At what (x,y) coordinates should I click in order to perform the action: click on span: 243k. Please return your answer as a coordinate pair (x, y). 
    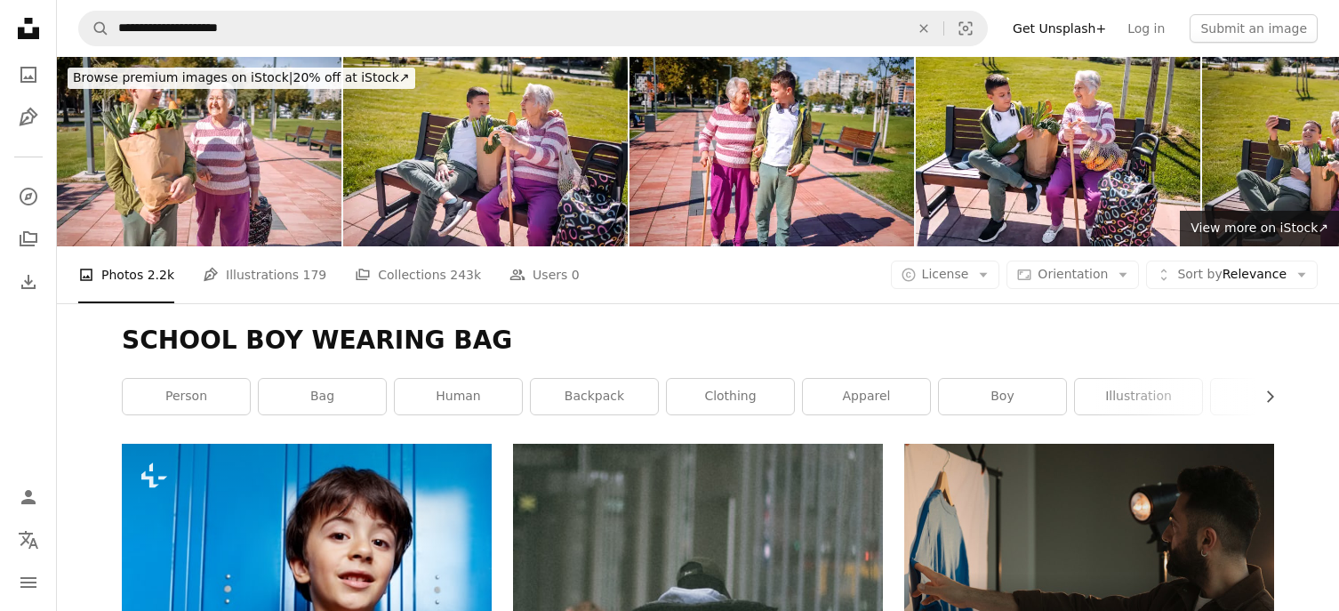
    Looking at the image, I should click on (465, 275).